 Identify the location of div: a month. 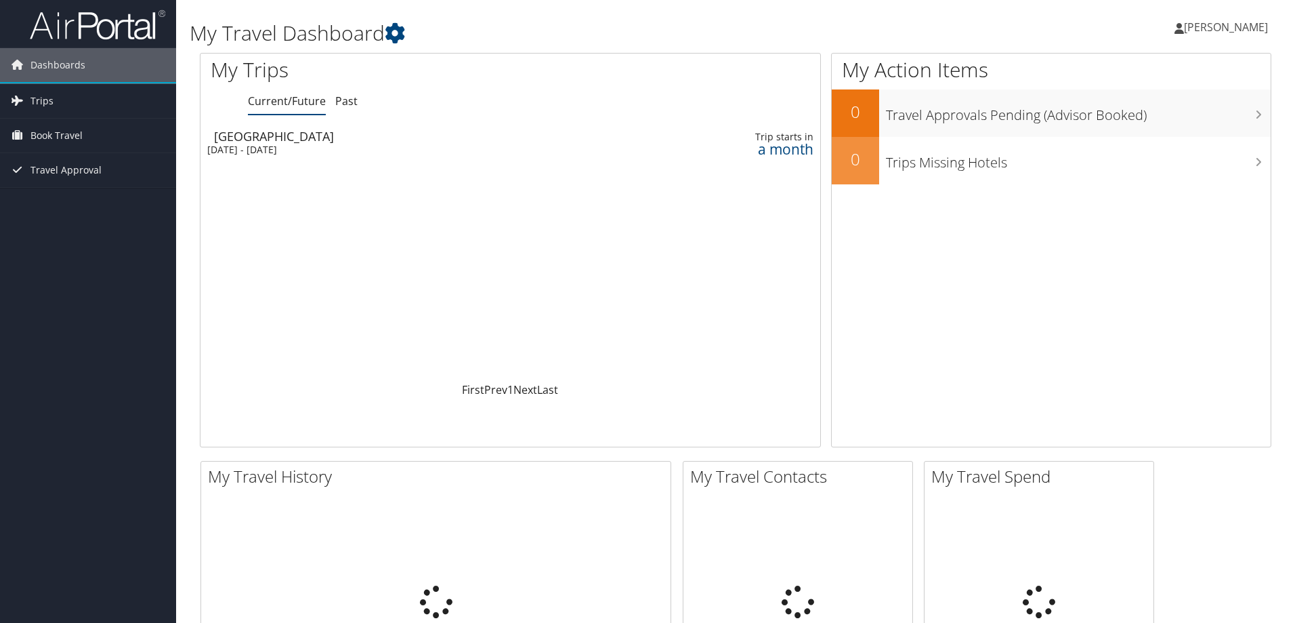
(743, 149).